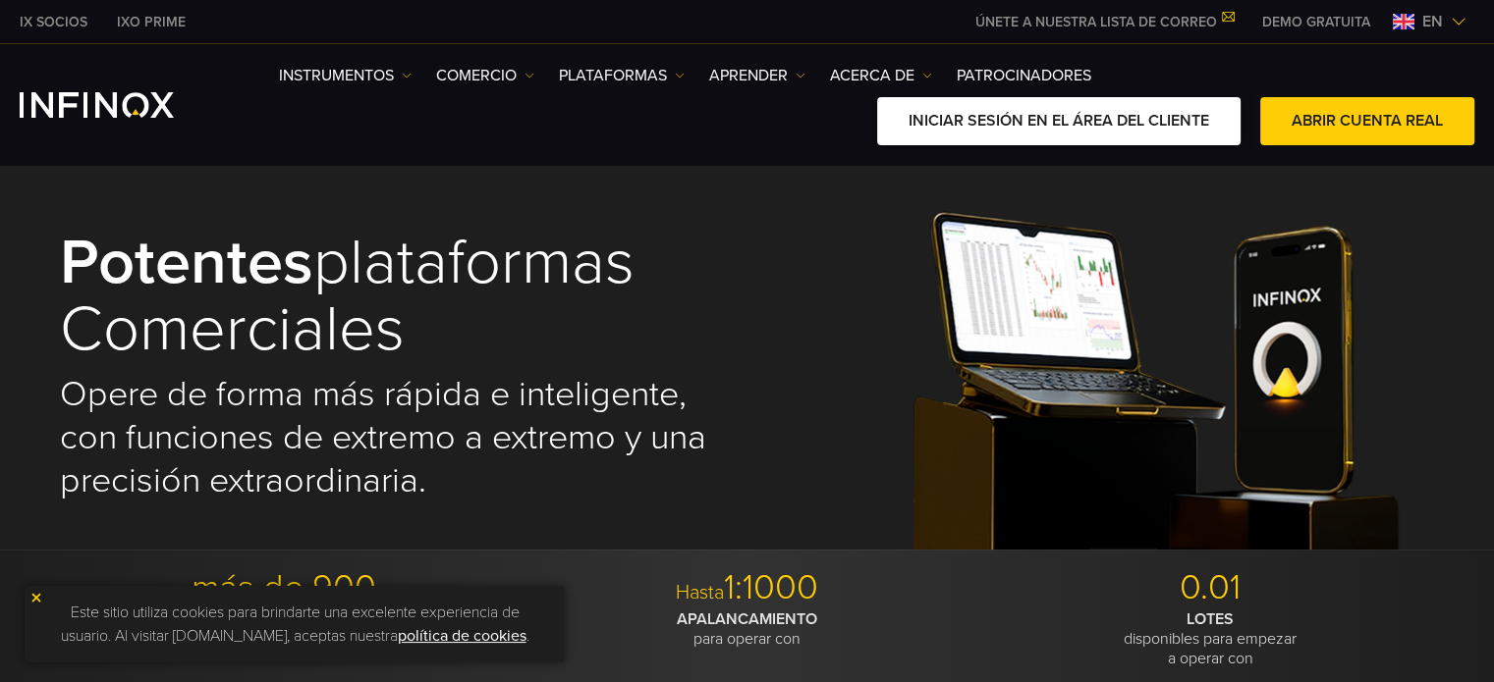 The image size is (1494, 682). I want to click on a: COMERCIO, so click(485, 76).